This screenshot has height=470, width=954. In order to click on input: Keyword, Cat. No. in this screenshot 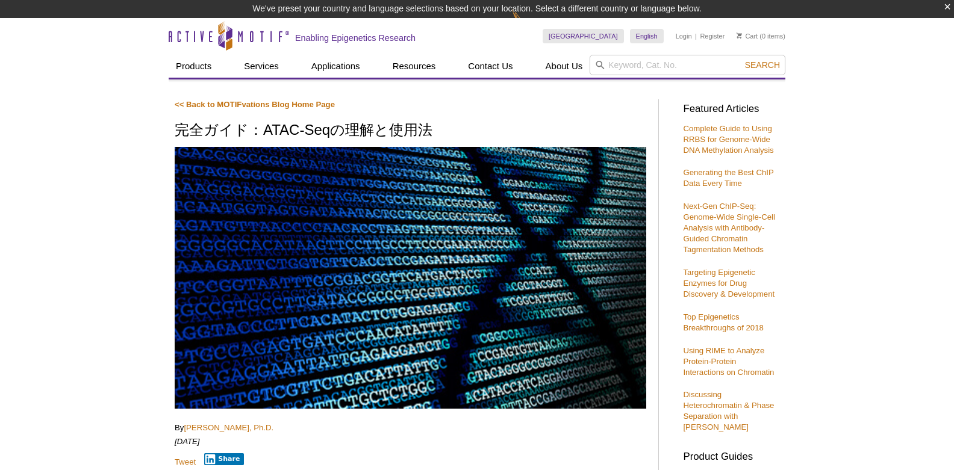, I will do `click(687, 65)`.